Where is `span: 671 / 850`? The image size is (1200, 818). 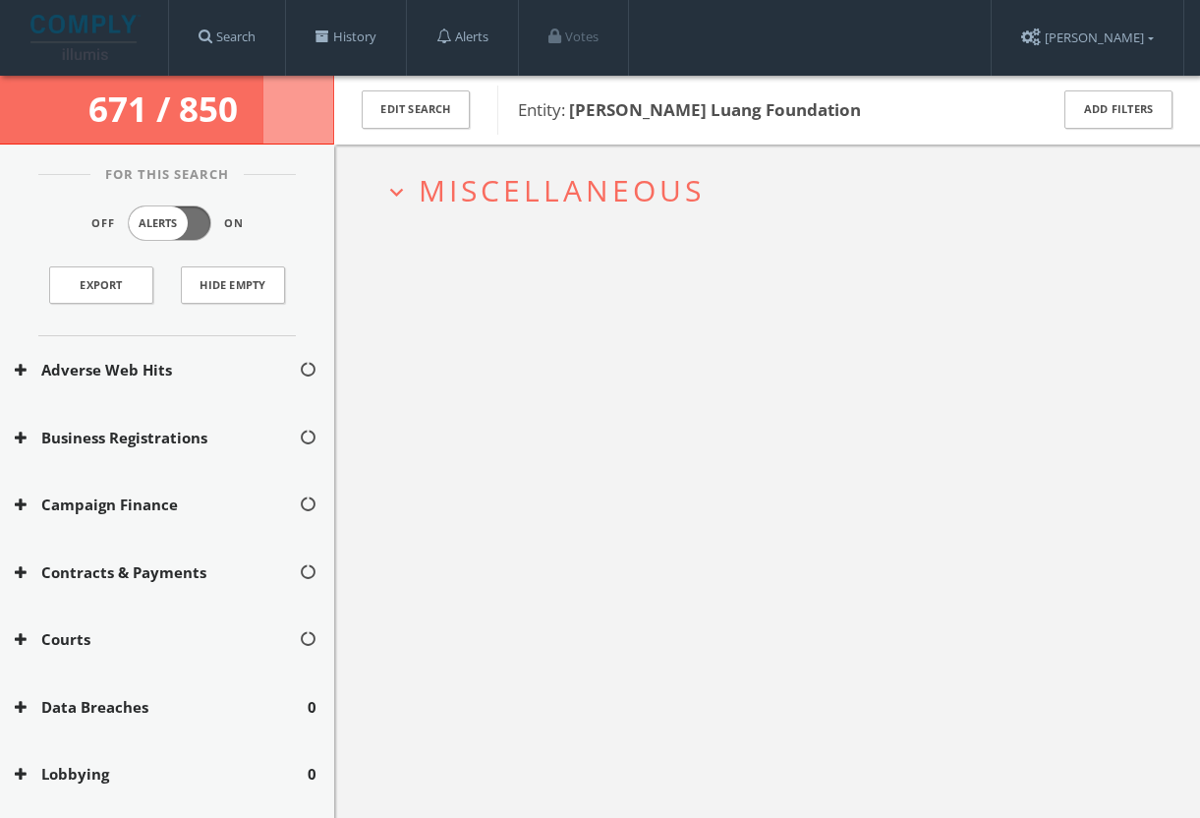 span: 671 / 850 is located at coordinates (167, 108).